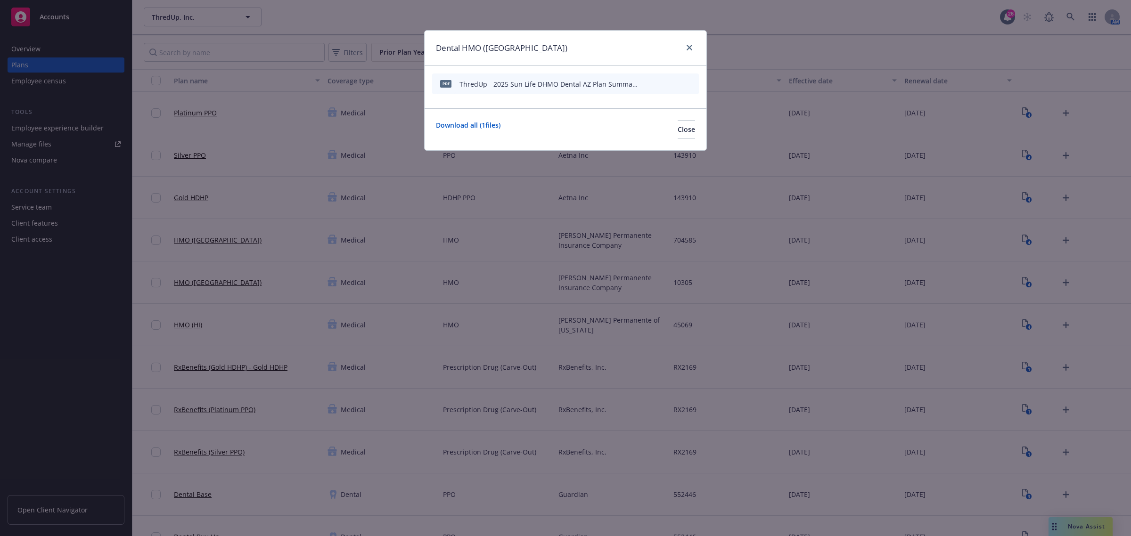 The image size is (1131, 536). Describe the element at coordinates (676, 84) in the screenshot. I see `button: preview file` at that location.